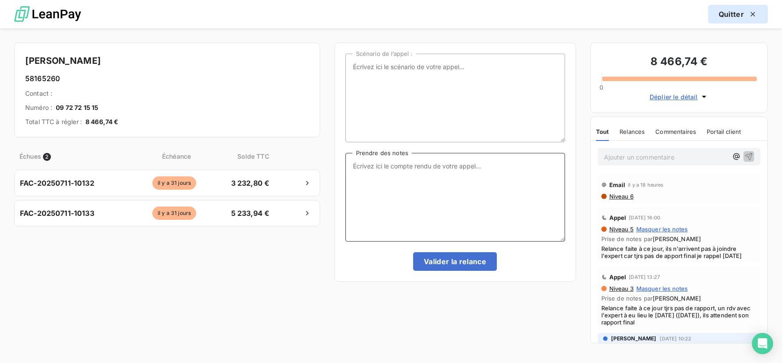  Describe the element at coordinates (57, 213) in the screenshot. I see `span: FAC-20250711-10133` at that location.